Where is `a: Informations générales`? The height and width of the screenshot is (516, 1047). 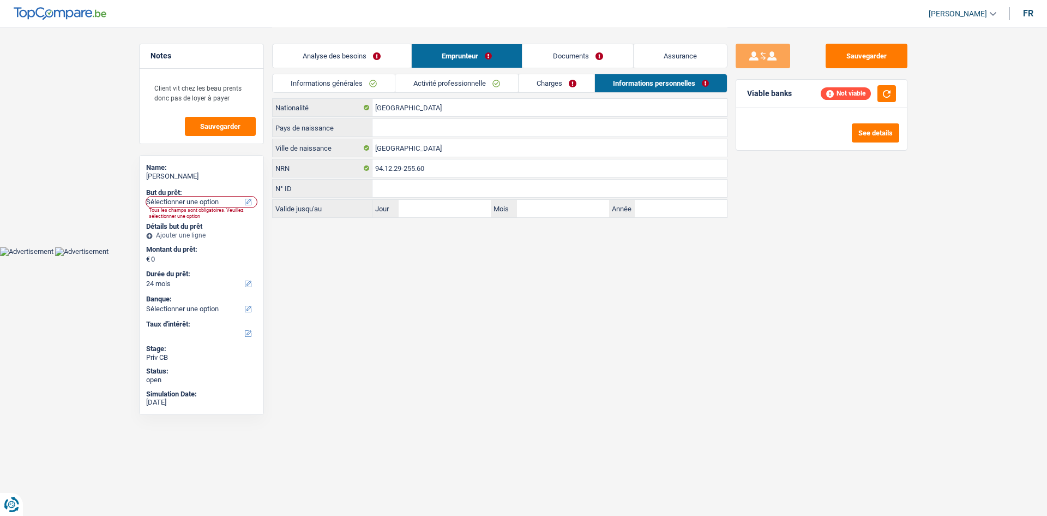
a: Informations générales is located at coordinates (334, 83).